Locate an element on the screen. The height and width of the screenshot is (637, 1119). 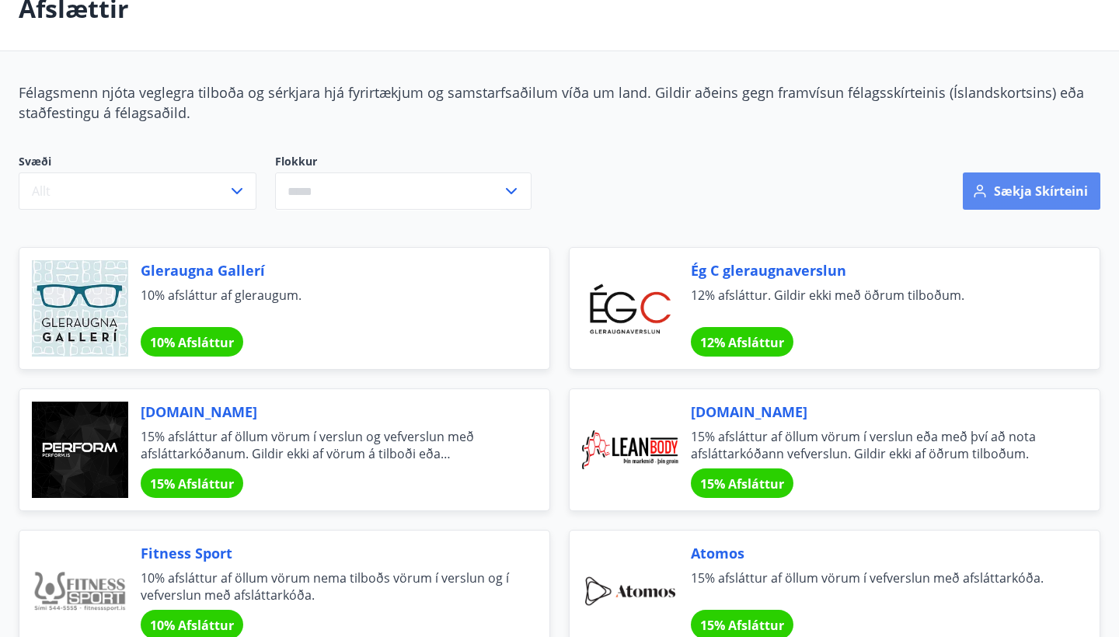
span: Gleraugna Gallerí is located at coordinates (326, 270).